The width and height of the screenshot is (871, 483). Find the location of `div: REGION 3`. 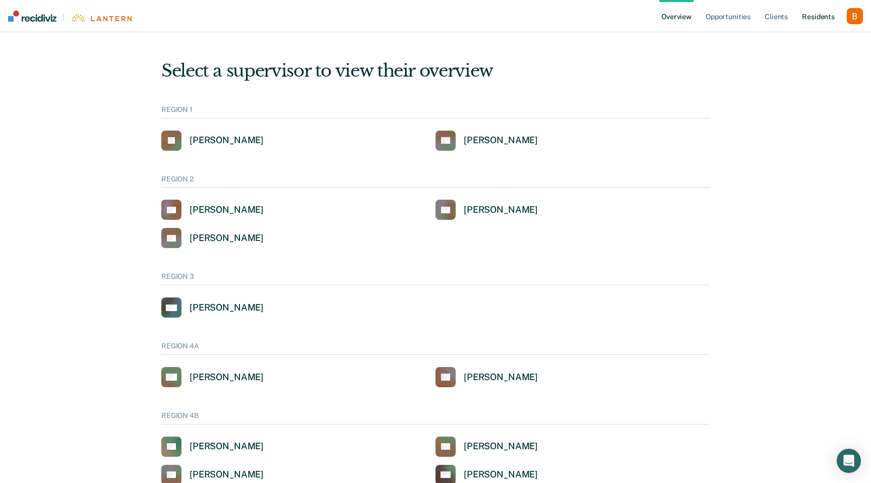

div: REGION 3 is located at coordinates (435, 279).